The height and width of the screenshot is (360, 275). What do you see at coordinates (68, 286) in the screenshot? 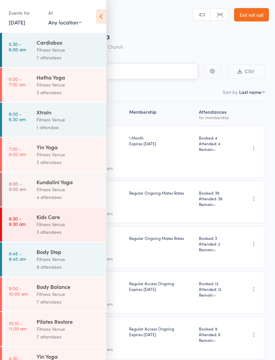
I see `div: Body Balance` at bounding box center [68, 286].